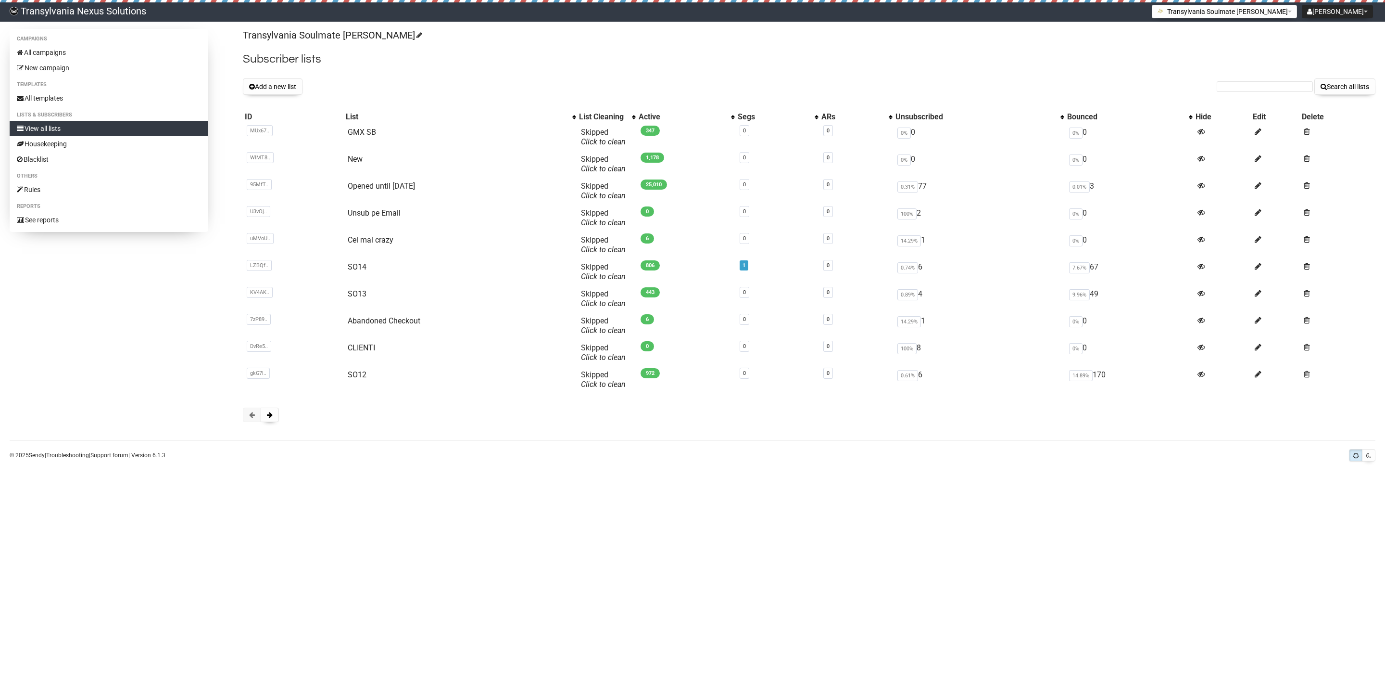 This screenshot has height=682, width=1385. I want to click on li: Campaigns, so click(109, 39).